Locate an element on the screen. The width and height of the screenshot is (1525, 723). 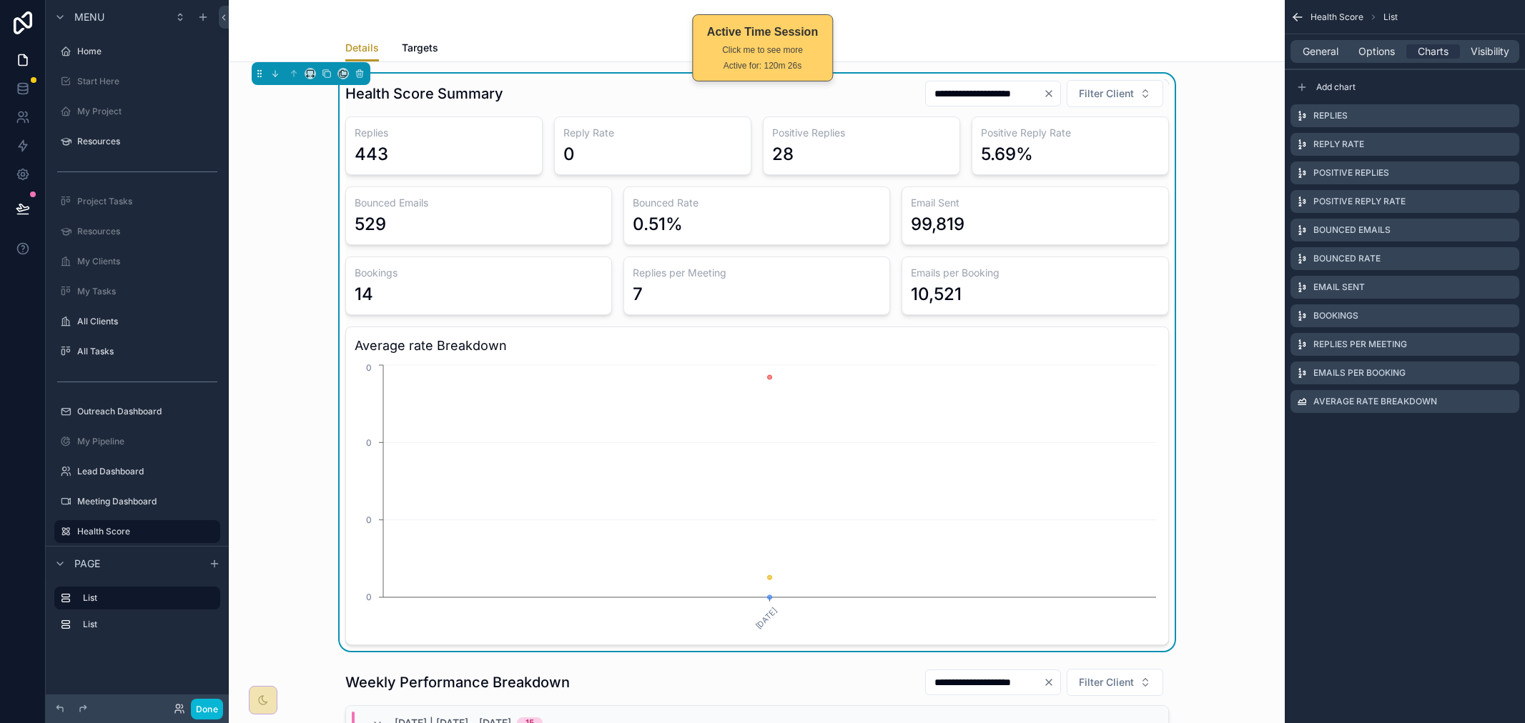
h3: Emails per Booking is located at coordinates (1034, 273).